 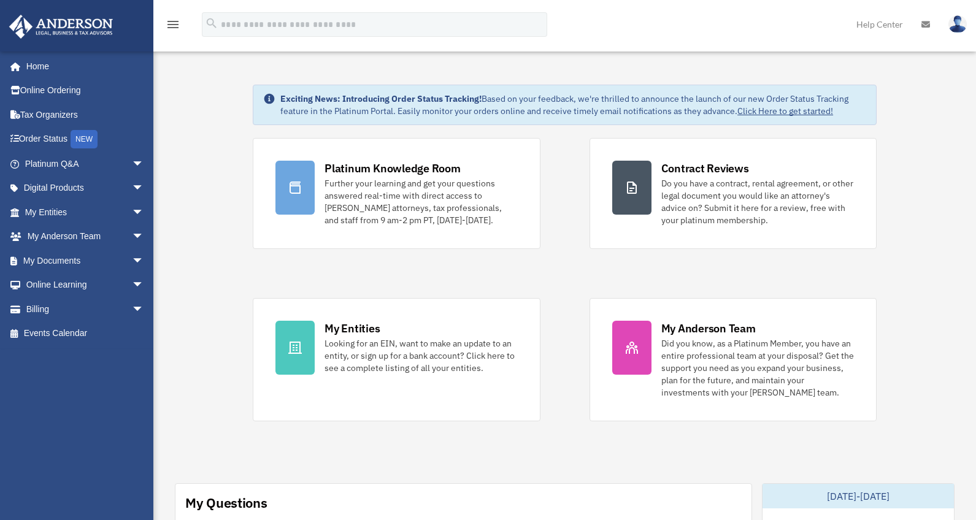 What do you see at coordinates (958, 24) in the screenshot?
I see `img: User Pic` at bounding box center [958, 24].